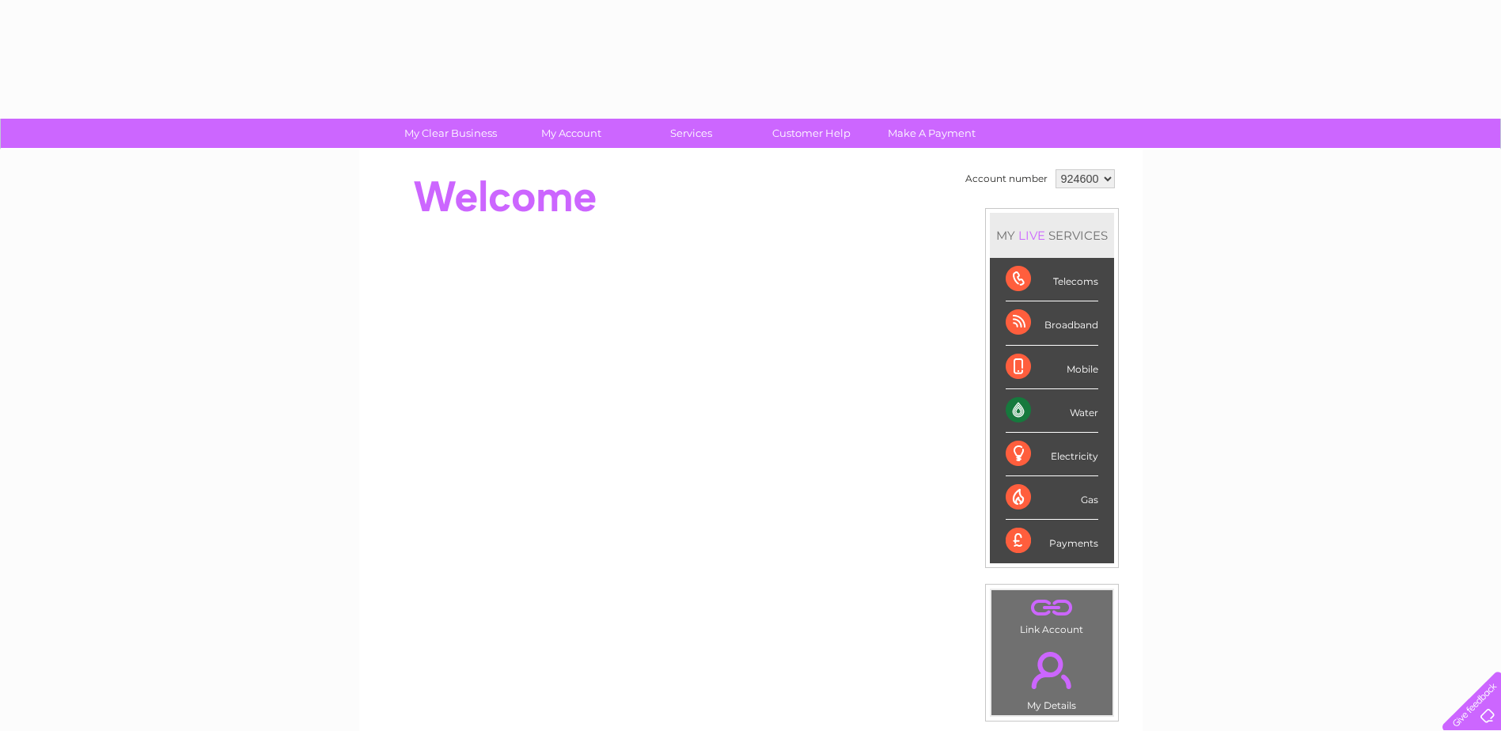  I want to click on a: Services, so click(691, 133).